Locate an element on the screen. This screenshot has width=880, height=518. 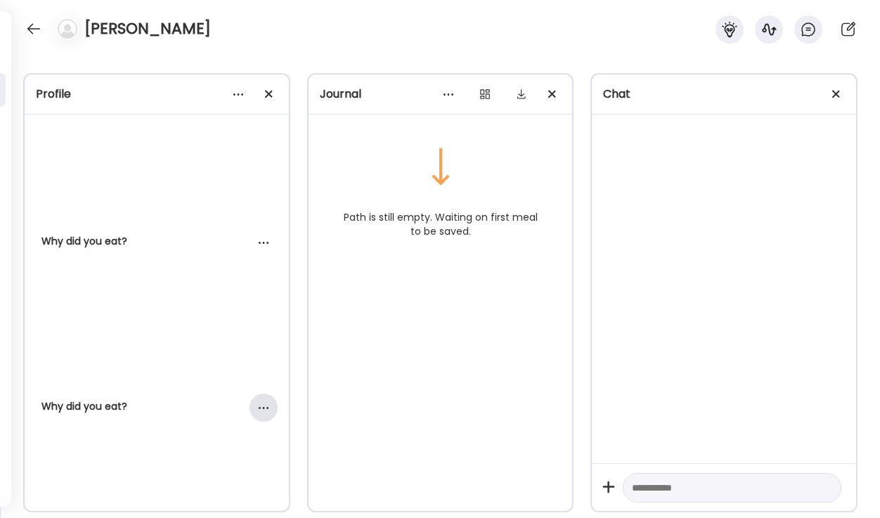
img: bg-avatar-default.svg is located at coordinates (68, 29).